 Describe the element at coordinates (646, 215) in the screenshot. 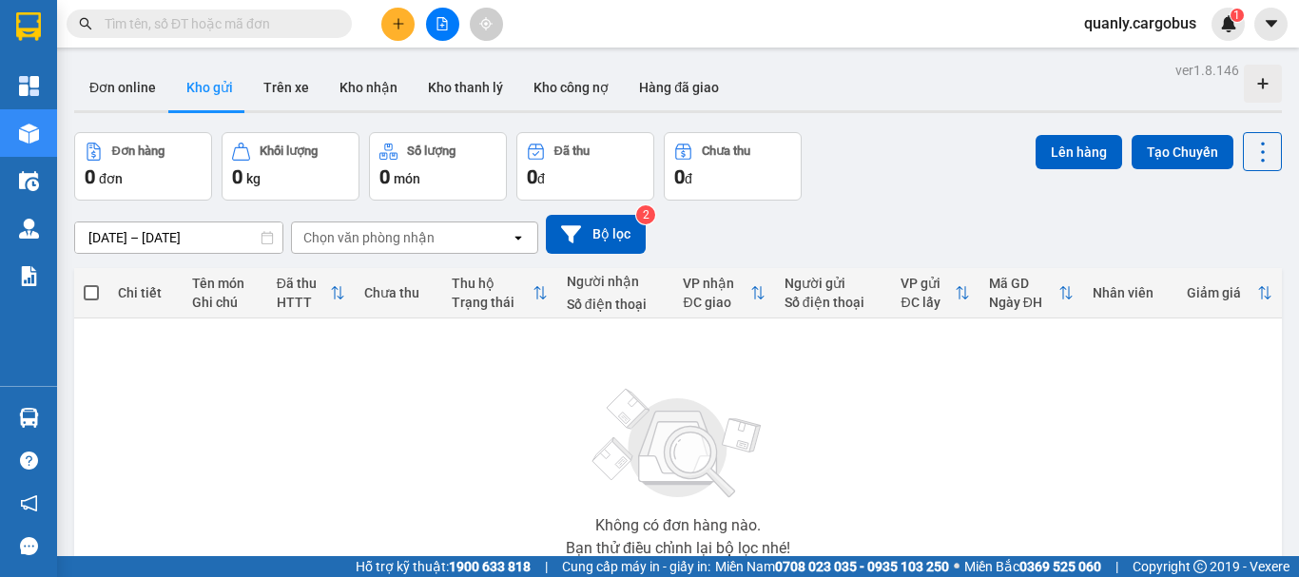

I see `sup: 2` at that location.